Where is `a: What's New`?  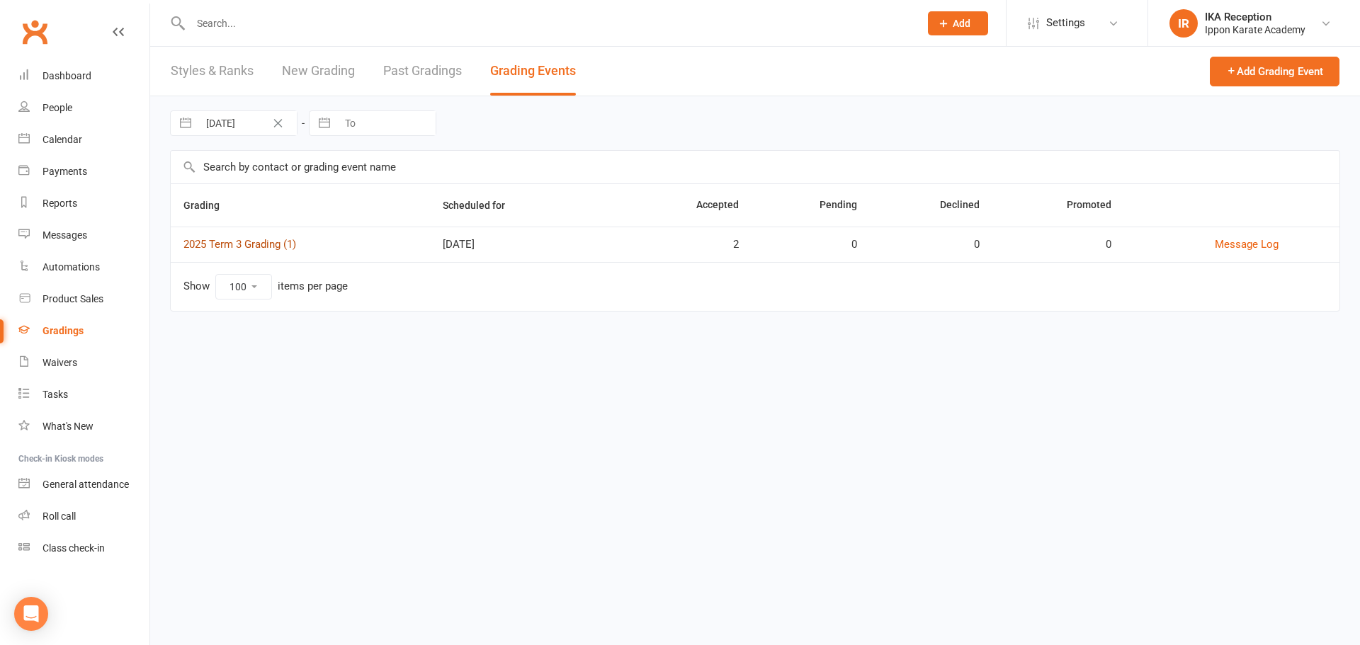
a: What's New is located at coordinates (84, 426).